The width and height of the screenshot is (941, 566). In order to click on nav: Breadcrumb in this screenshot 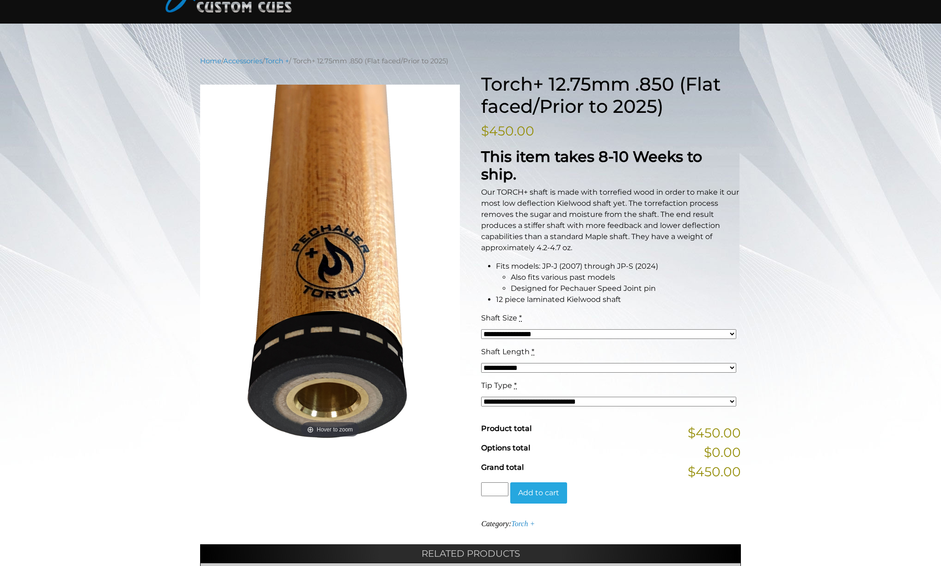, I will do `click(470, 61)`.